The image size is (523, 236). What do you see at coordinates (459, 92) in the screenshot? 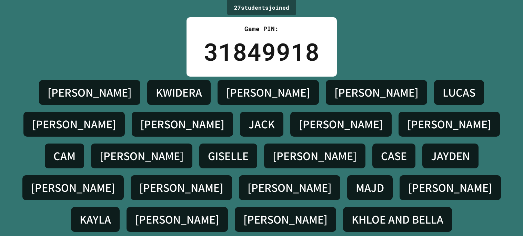
I see `h4: LUCAS` at bounding box center [459, 92].